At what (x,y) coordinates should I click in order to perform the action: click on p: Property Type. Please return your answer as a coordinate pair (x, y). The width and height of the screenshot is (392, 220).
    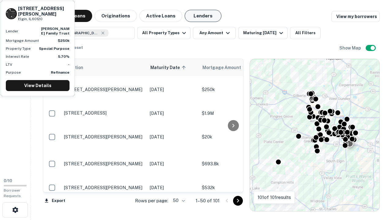
    Looking at the image, I should click on (18, 49).